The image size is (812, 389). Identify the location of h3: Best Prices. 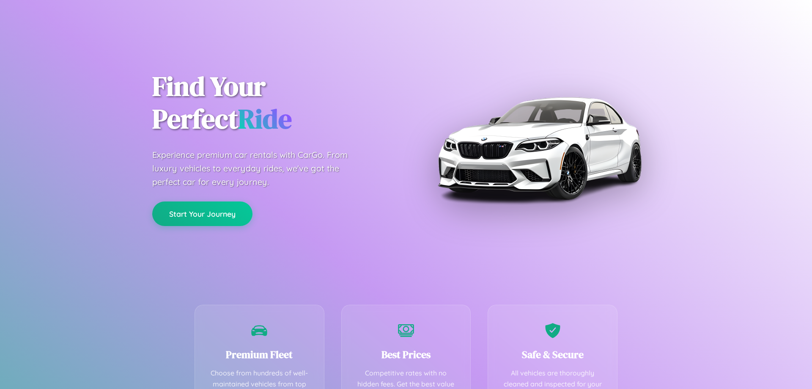
(406, 354).